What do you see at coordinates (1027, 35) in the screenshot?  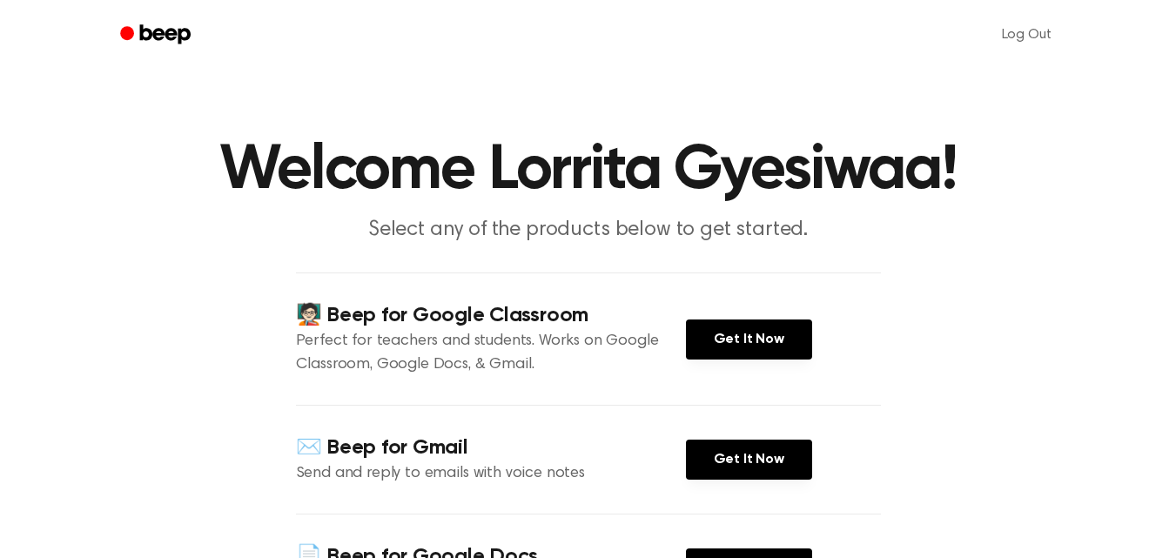 I see `a: Log Out` at bounding box center [1027, 35].